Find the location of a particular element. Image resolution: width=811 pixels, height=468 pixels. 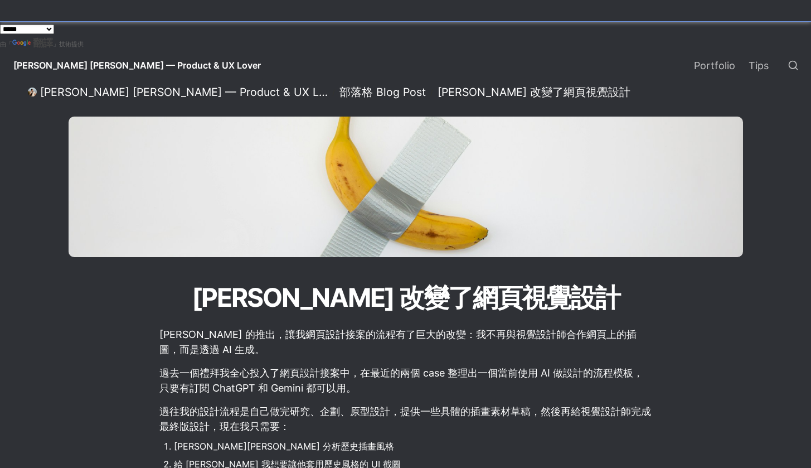

p: 過去一個禮拜我全心投入了網頁設計接案中，在最近的兩個 case 整理出一個當前使用 AI 做設計的流程模板，只要有訂閱 ChatGPT 和 Gemini 都可以用。 is located at coordinates (406, 380).